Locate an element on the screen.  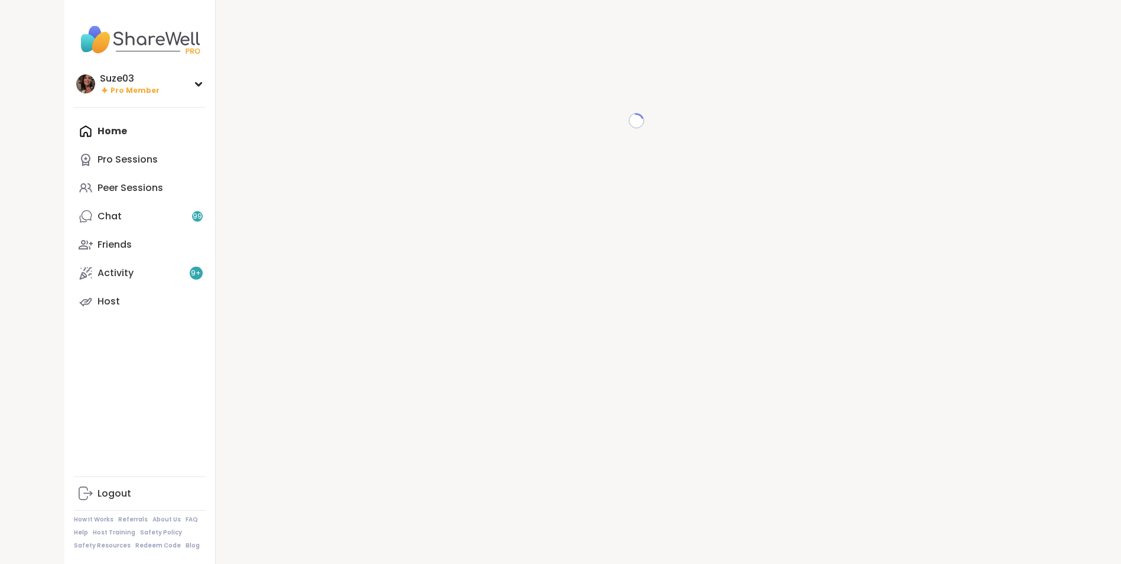
a: Blog is located at coordinates (193, 545).